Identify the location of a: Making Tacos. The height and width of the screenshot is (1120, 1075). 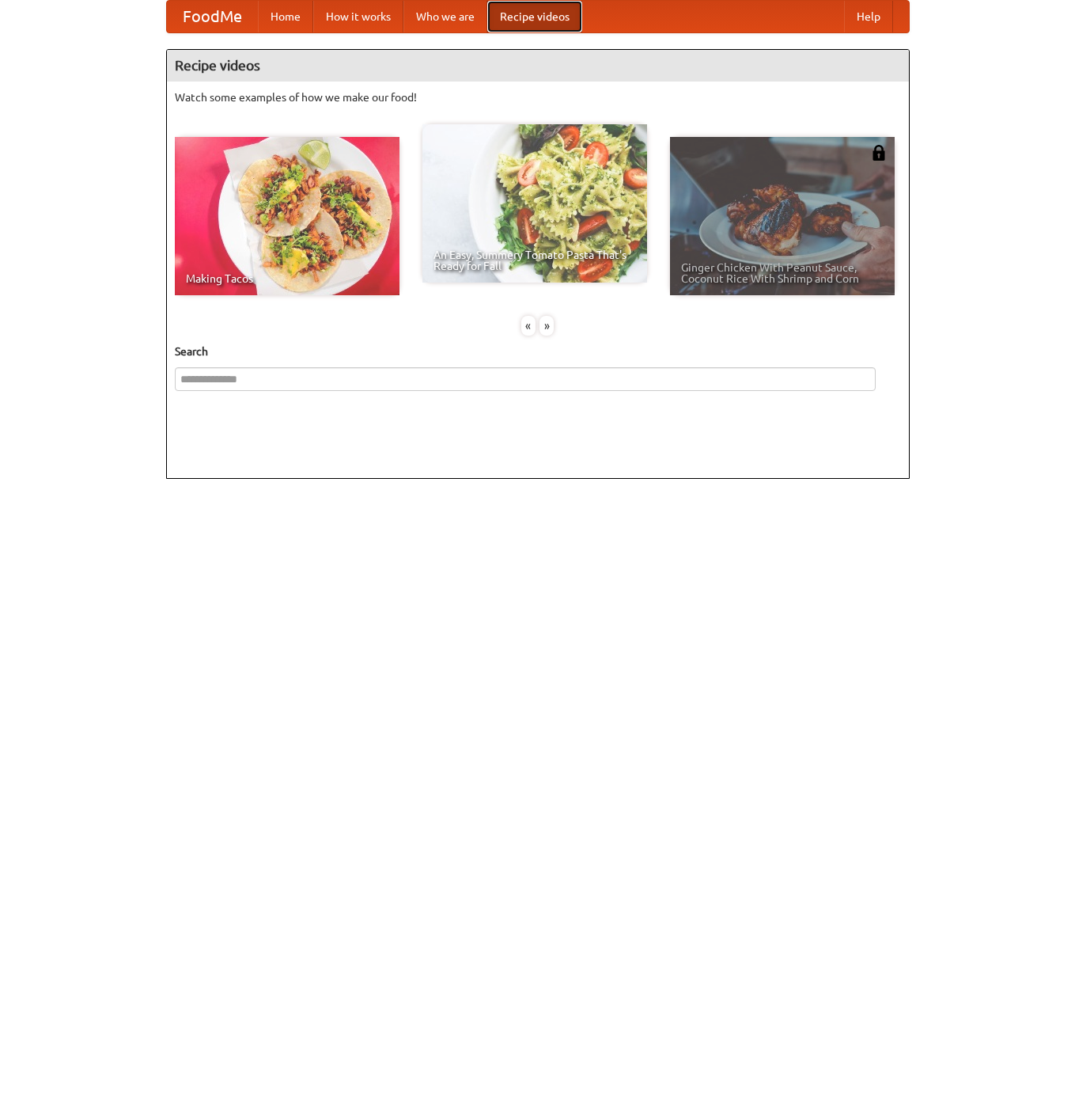
(287, 216).